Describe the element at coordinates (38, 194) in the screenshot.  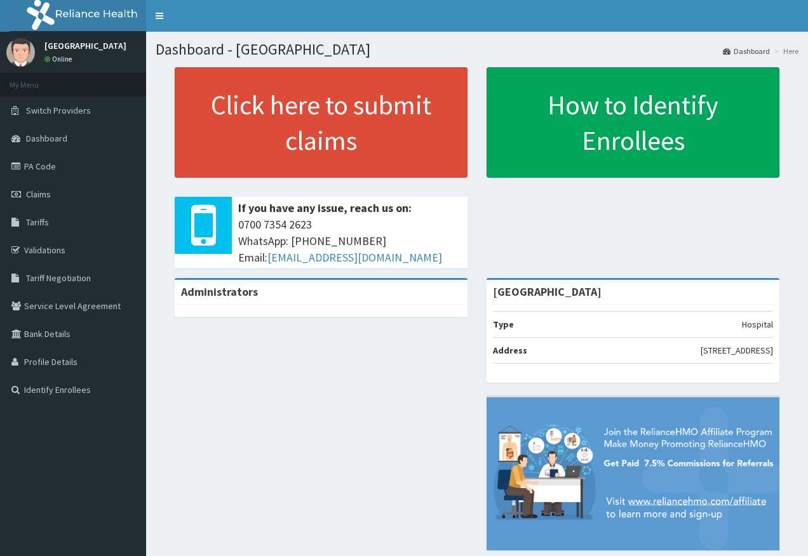
I see `span: Claims` at that location.